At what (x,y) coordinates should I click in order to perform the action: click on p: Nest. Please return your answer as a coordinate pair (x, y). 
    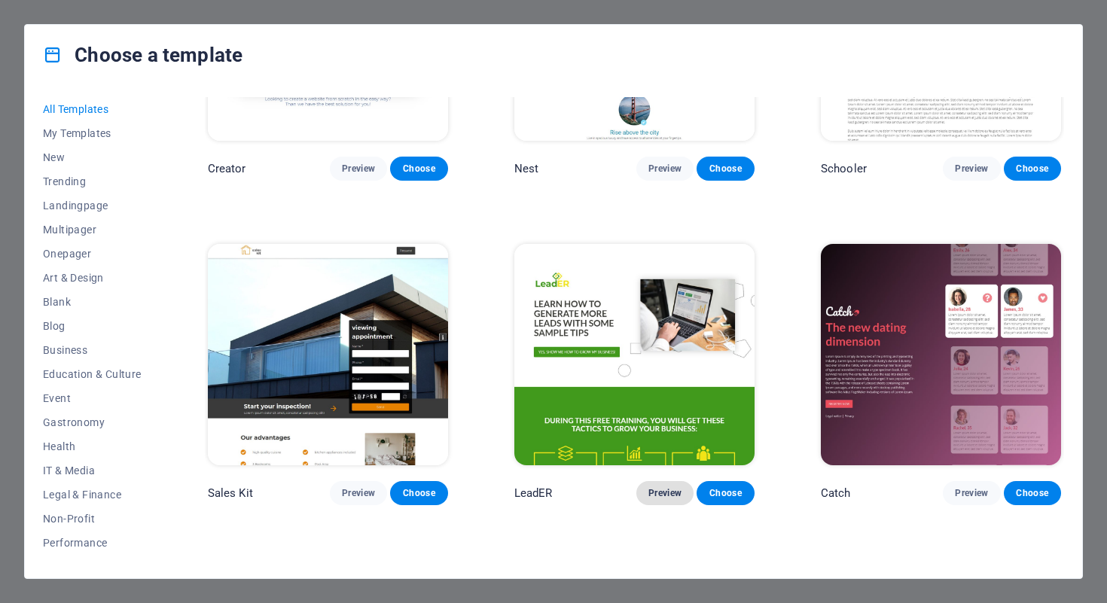
    Looking at the image, I should click on (526, 169).